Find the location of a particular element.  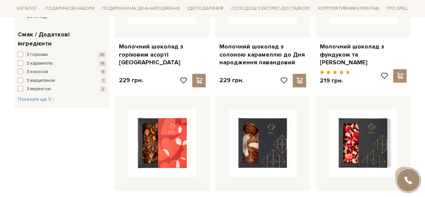

button: З меренгою 2 is located at coordinates (62, 89).